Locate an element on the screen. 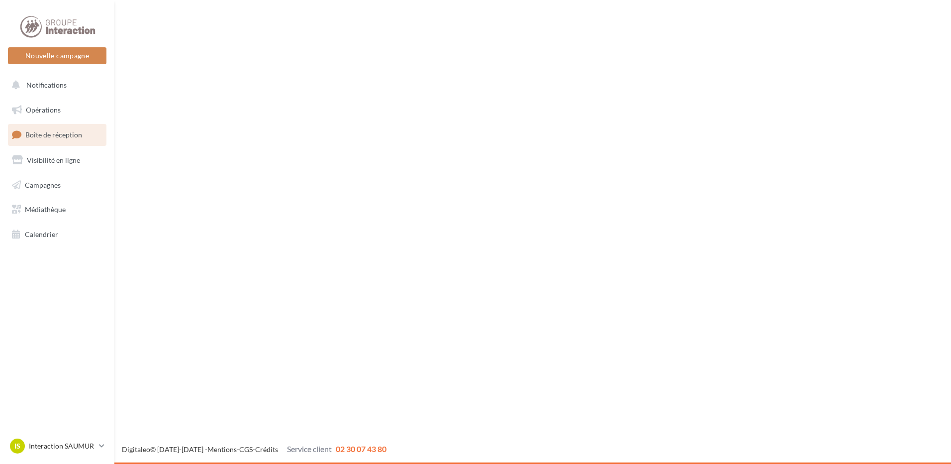  button: Notifications is located at coordinates (55, 85).